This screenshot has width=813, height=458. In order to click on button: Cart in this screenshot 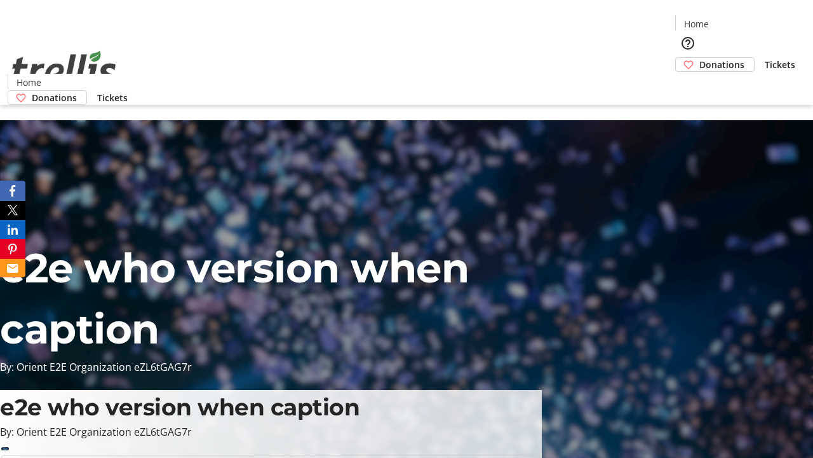, I will do `click(688, 85)`.